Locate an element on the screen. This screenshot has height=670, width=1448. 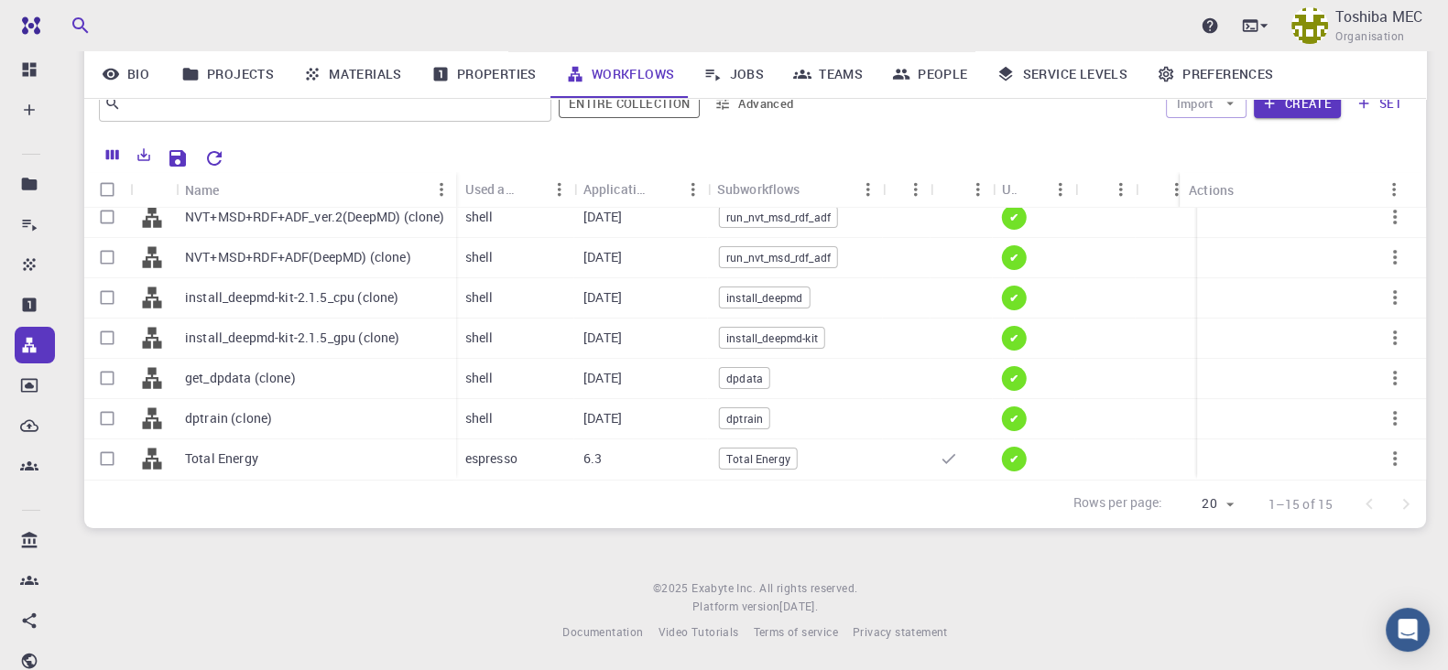
p: espresso is located at coordinates (491, 459).